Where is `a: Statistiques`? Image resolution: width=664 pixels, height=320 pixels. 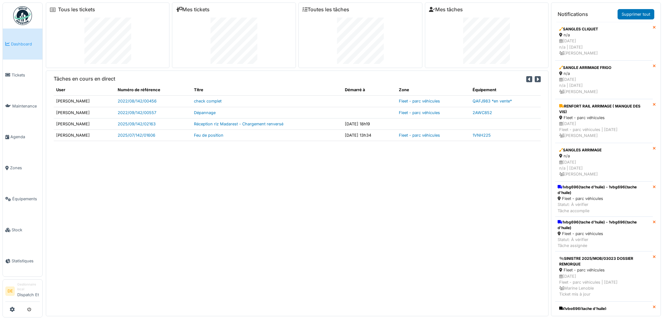
a: Statistiques is located at coordinates (23, 261).